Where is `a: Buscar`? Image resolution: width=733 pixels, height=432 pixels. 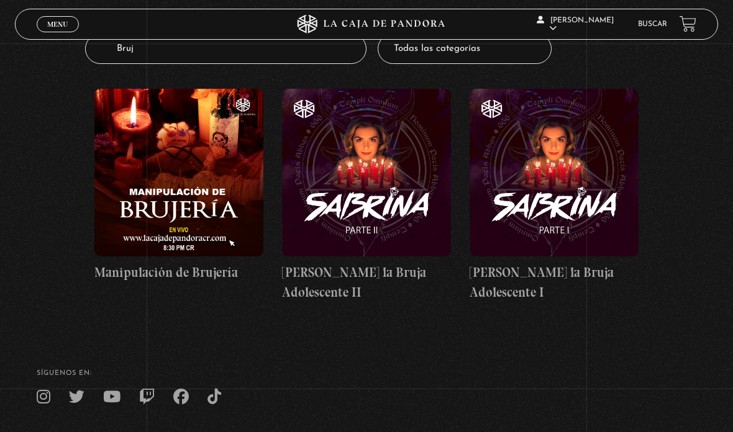 a: Buscar is located at coordinates (652, 24).